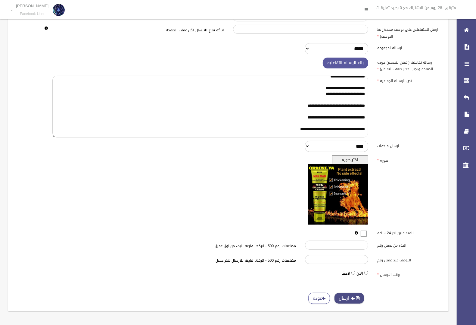  What do you see at coordinates (409, 80) in the screenshot?
I see `label: نص الرساله الجماعيه` at bounding box center [409, 80].